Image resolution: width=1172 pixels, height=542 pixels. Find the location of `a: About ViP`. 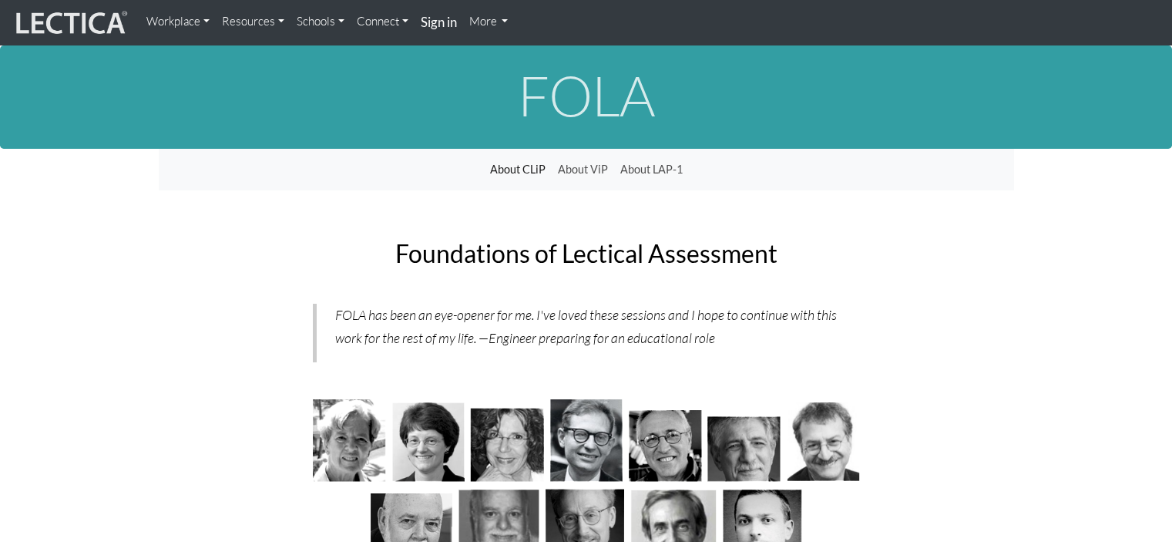

a: About ViP is located at coordinates (583, 170).